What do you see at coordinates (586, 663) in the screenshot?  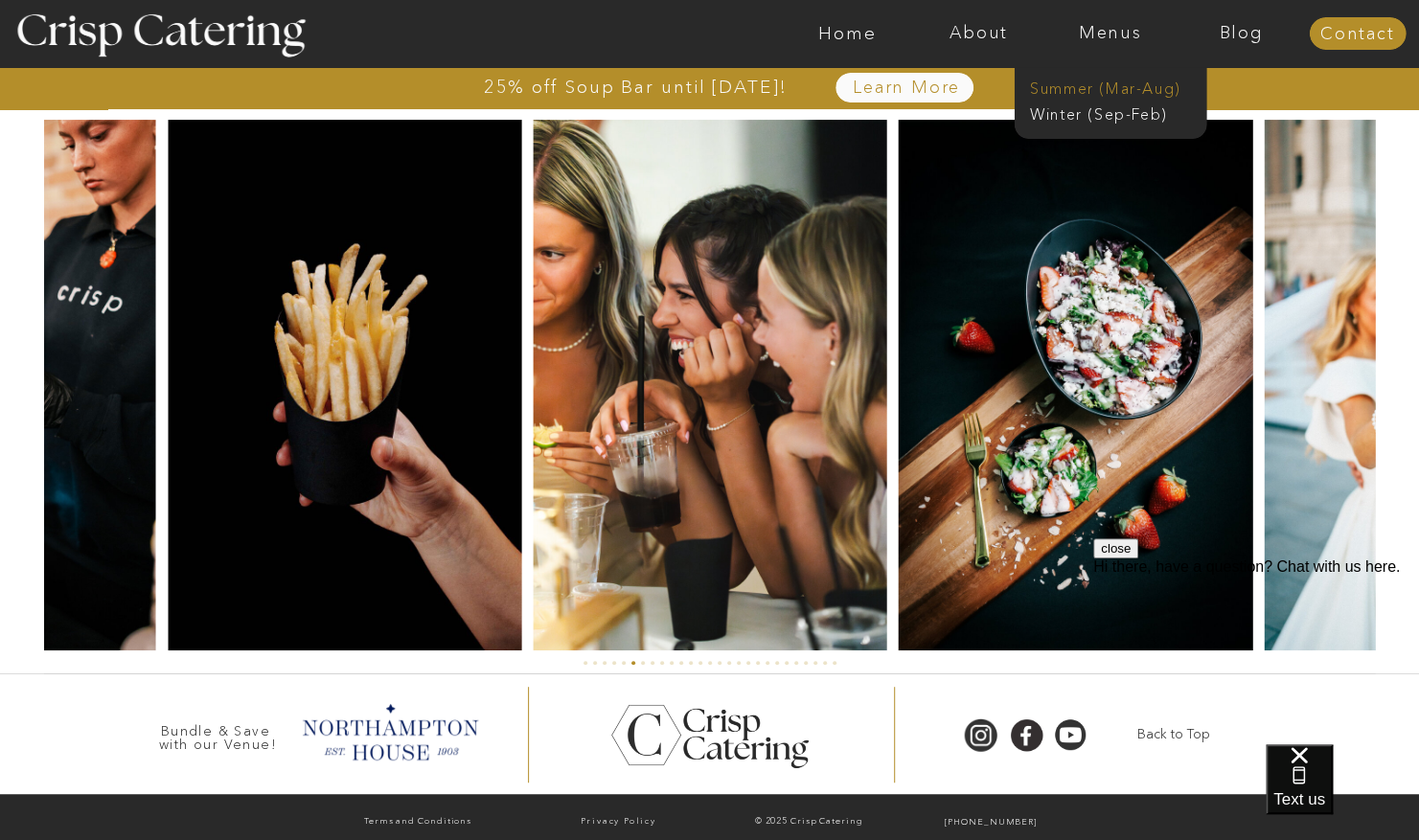 I see `li: Page dot 1` at bounding box center [586, 663].